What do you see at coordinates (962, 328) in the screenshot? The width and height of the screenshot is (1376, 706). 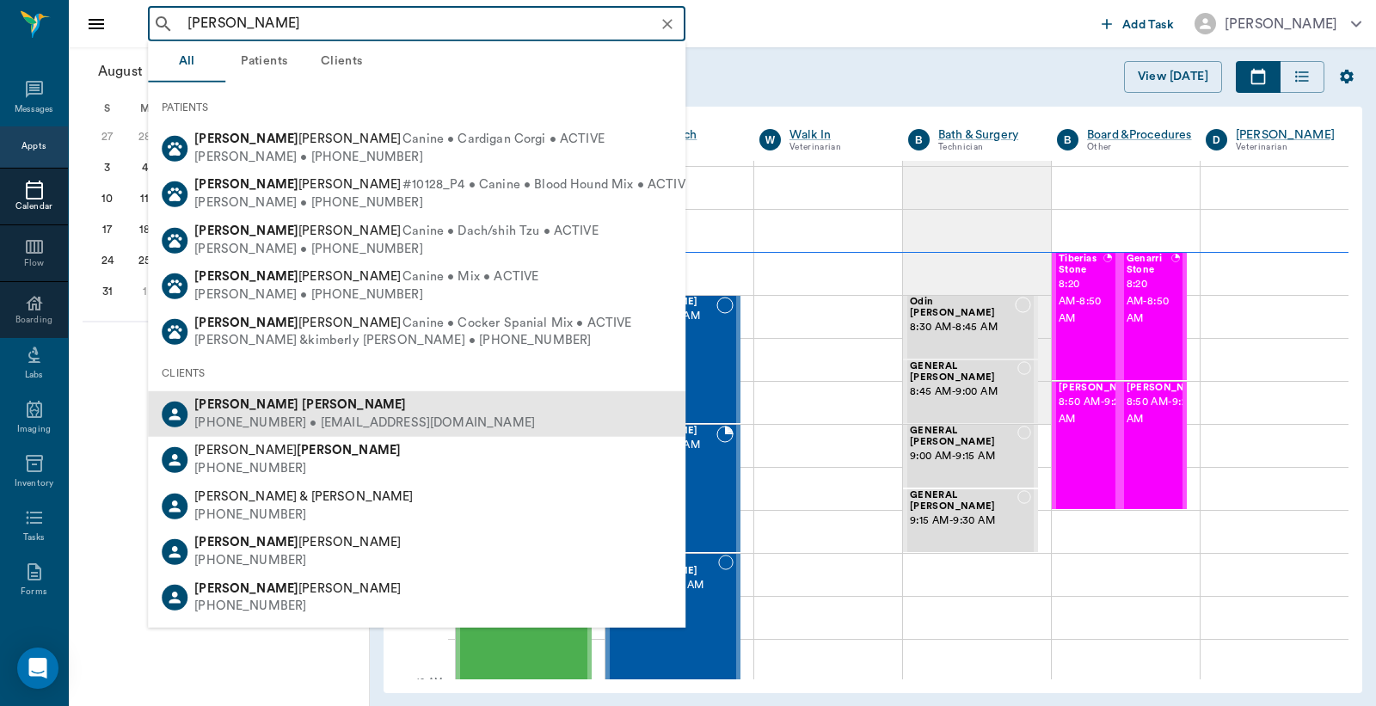 I see `span: 8:30 AM - 8:45 AM` at bounding box center [962, 328].